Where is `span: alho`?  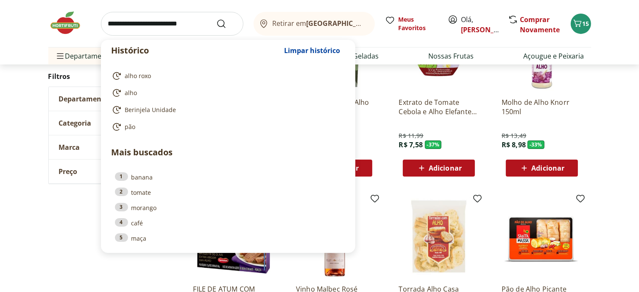 span: alho is located at coordinates (131, 93).